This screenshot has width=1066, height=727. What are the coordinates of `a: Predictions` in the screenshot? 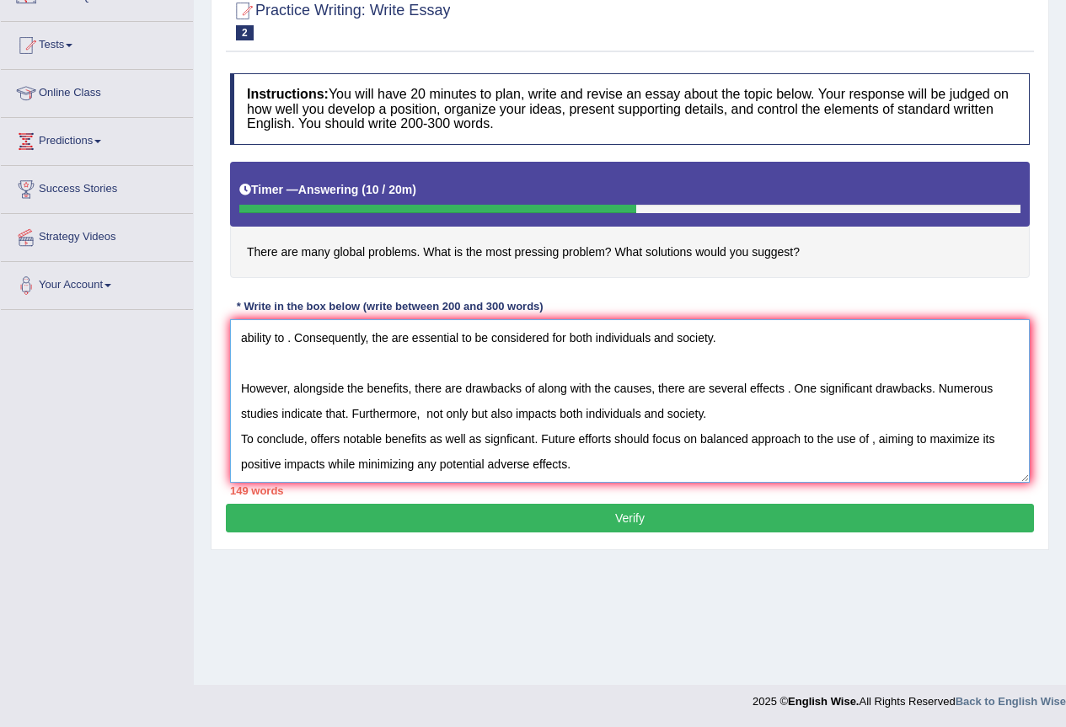 It's located at (97, 139).